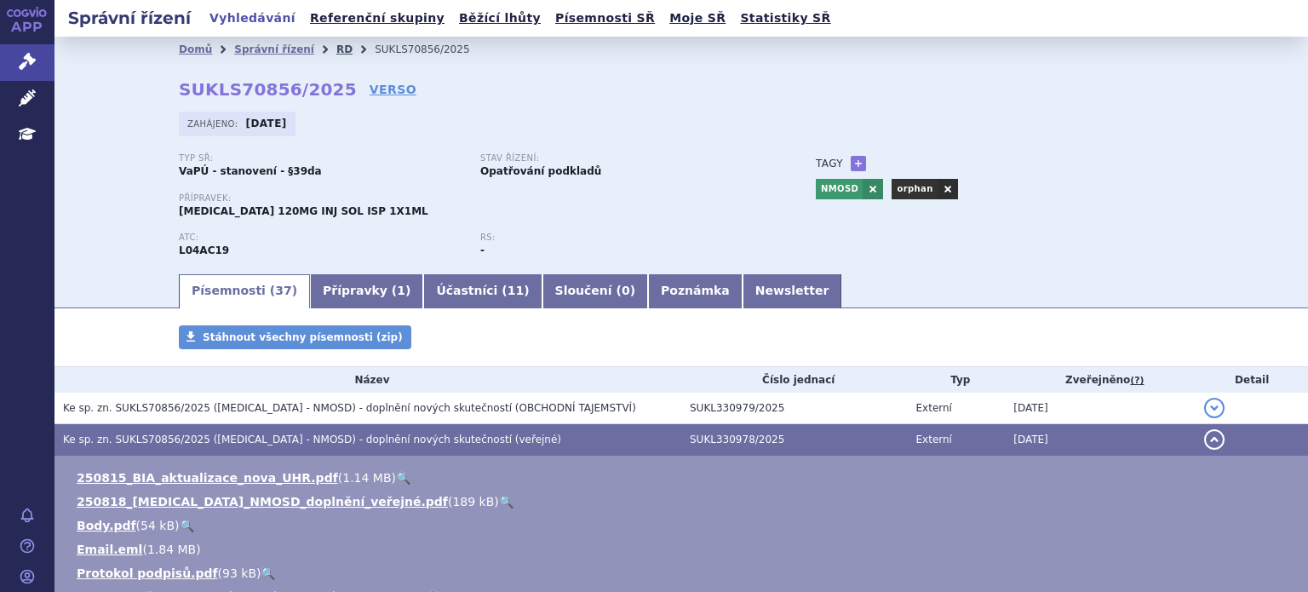 The image size is (1308, 592). I want to click on td: SUKL330979/2025, so click(795, 408).